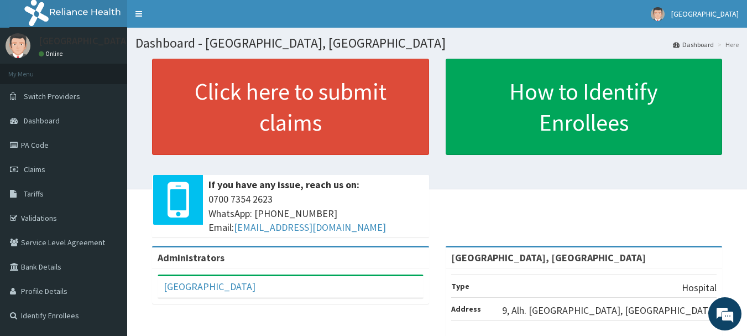 This screenshot has height=336, width=747. I want to click on p: Hospital, so click(699, 287).